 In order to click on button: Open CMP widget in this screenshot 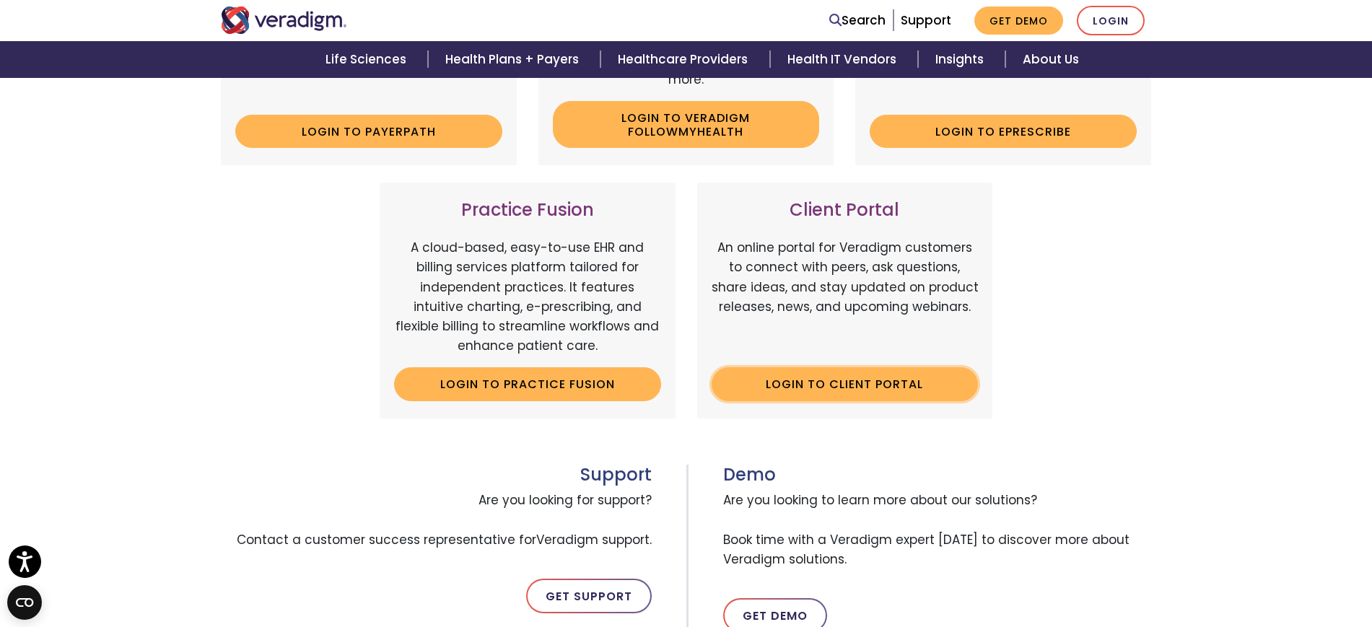, I will do `click(25, 602)`.